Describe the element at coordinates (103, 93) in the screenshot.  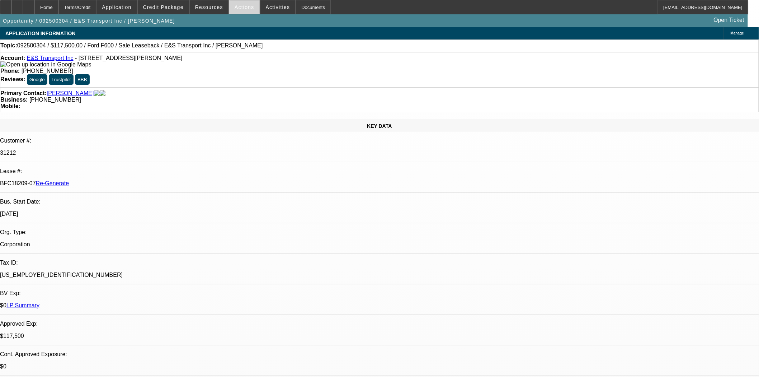
I see `img: linkedin-icon.png` at that location.